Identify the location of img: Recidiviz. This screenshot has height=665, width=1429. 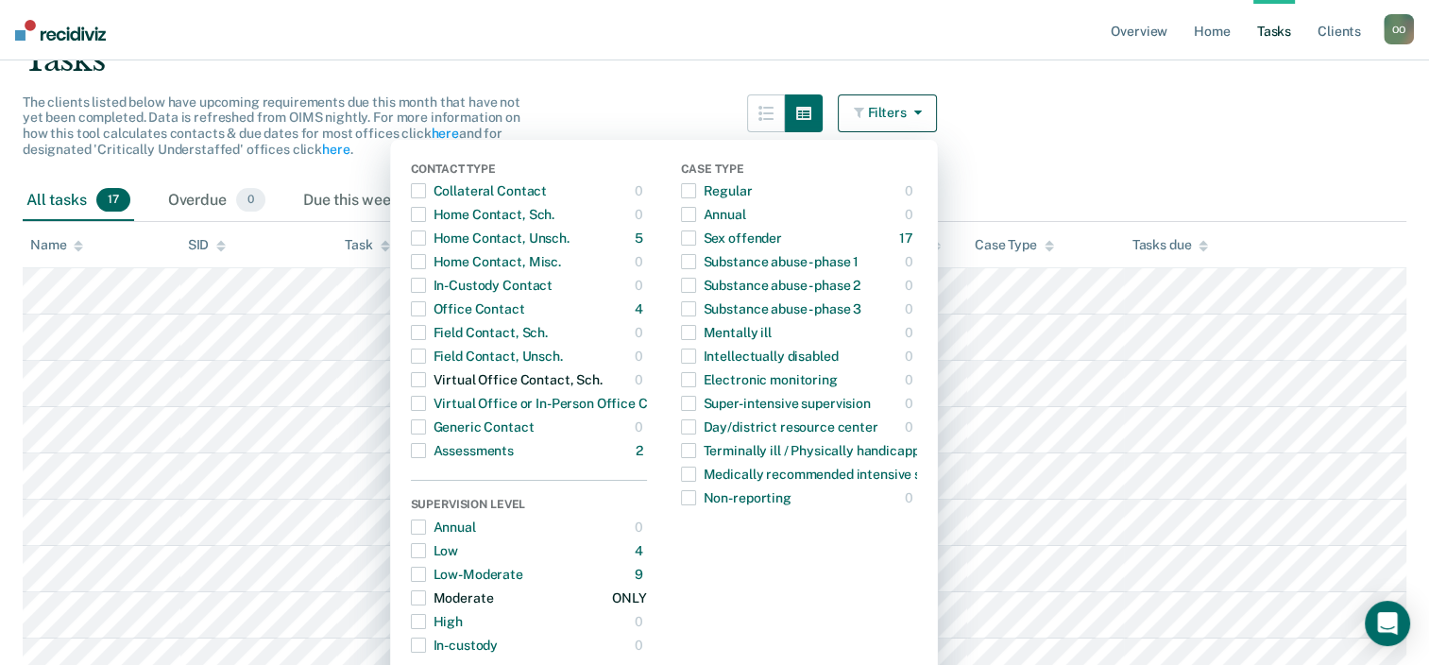
(60, 30).